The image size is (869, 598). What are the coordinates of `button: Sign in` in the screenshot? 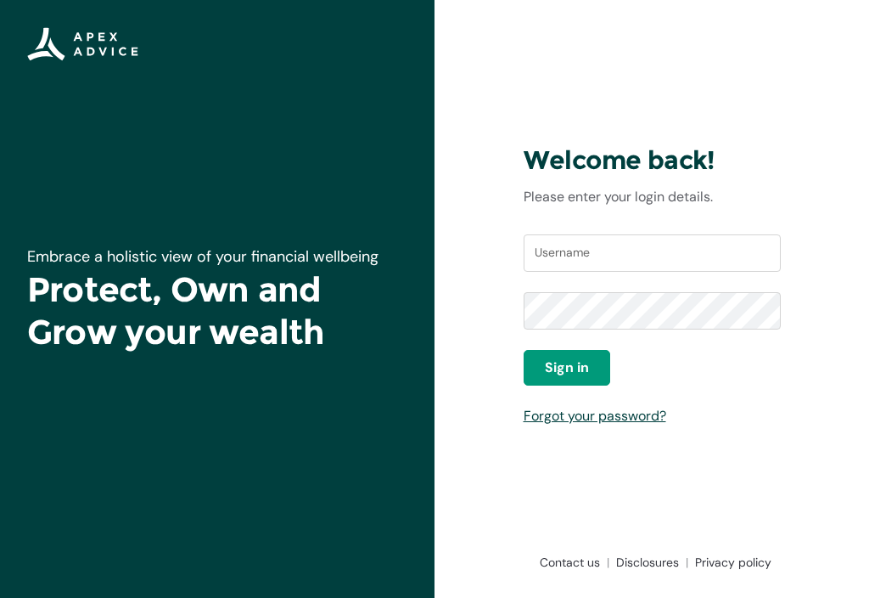 It's located at (567, 368).